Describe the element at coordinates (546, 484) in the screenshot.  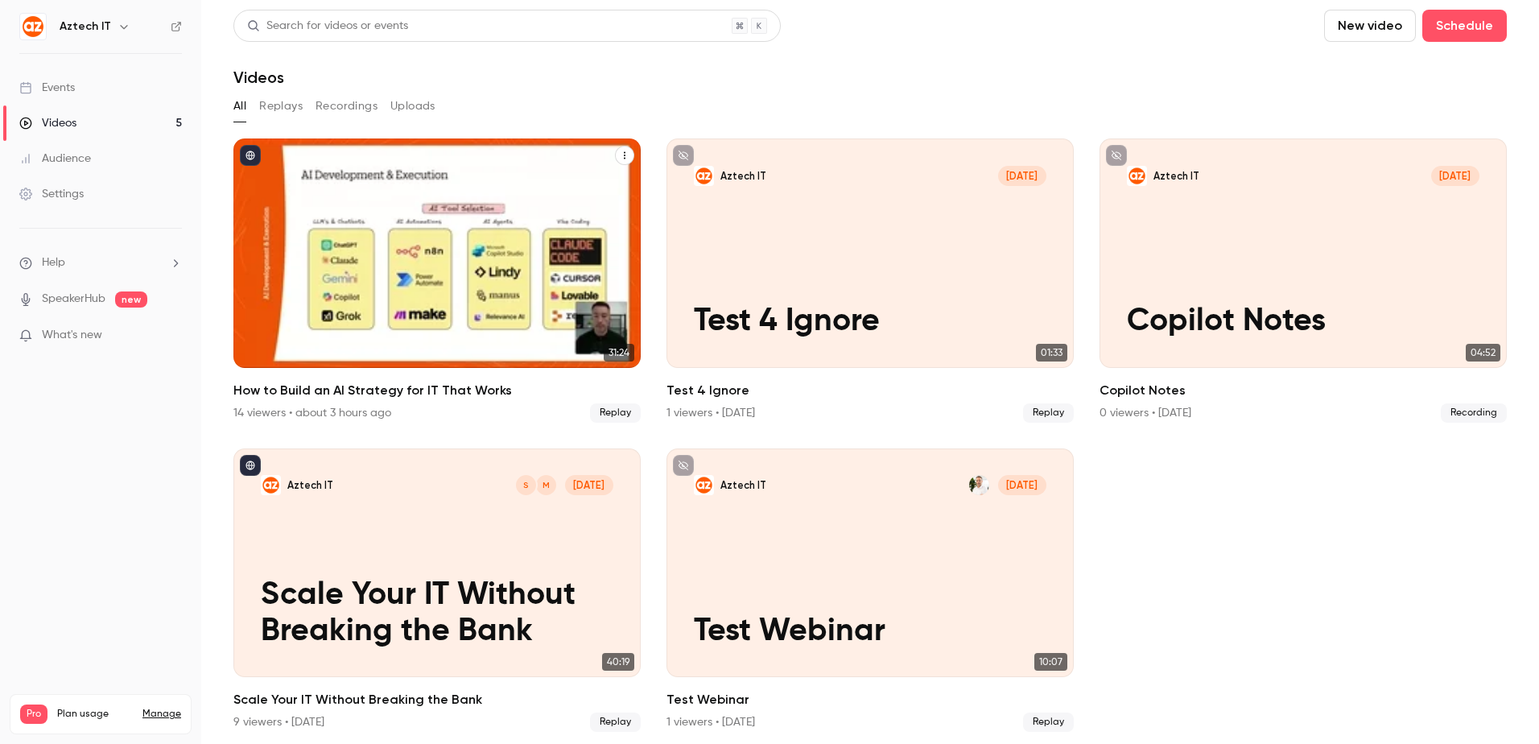
I see `div: M` at that location.